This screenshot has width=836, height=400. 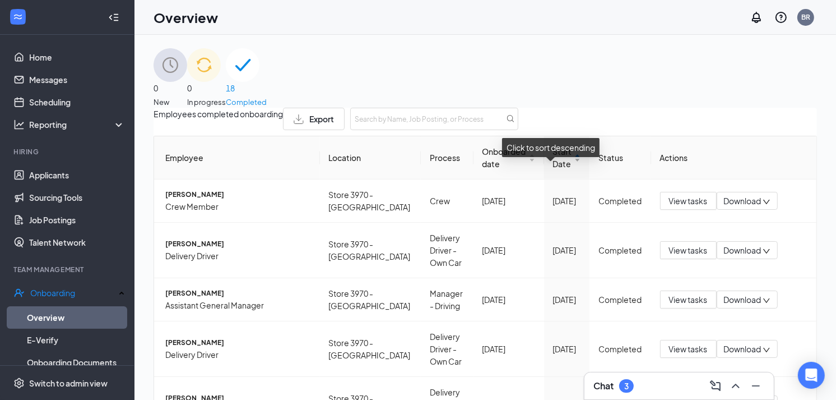 What do you see at coordinates (77, 220) in the screenshot?
I see `a: Job Postings` at bounding box center [77, 220].